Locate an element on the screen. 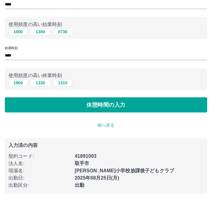 The height and width of the screenshot is (201, 212). p: 現場名 : is located at coordinates (40, 170).